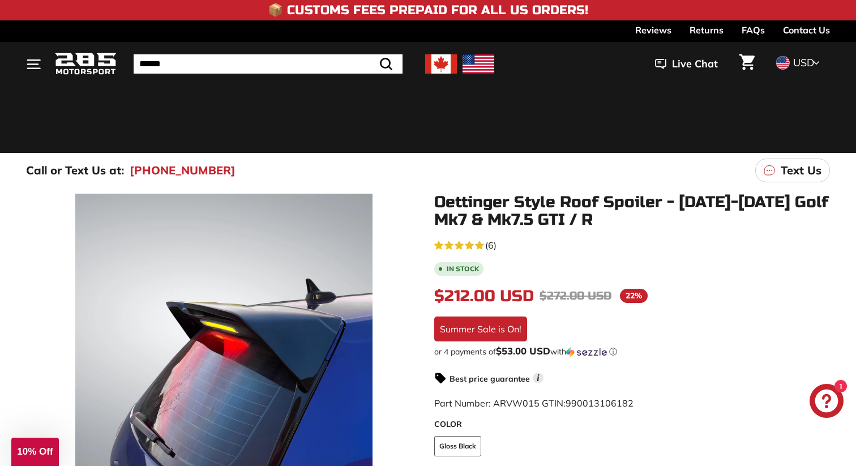 The width and height of the screenshot is (856, 466). What do you see at coordinates (534, 403) in the screenshot?
I see `span: Part Number: ARVW015 GTIN:` at bounding box center [534, 403].